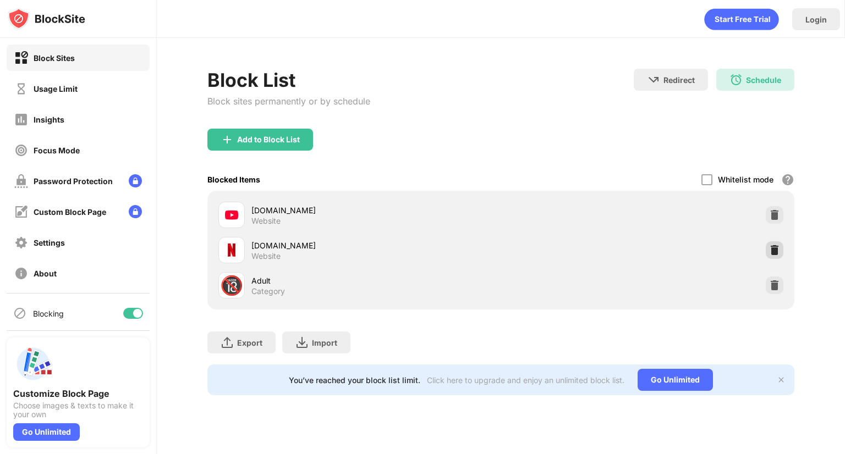  Describe the element at coordinates (325, 343) in the screenshot. I see `div: Import` at that location.